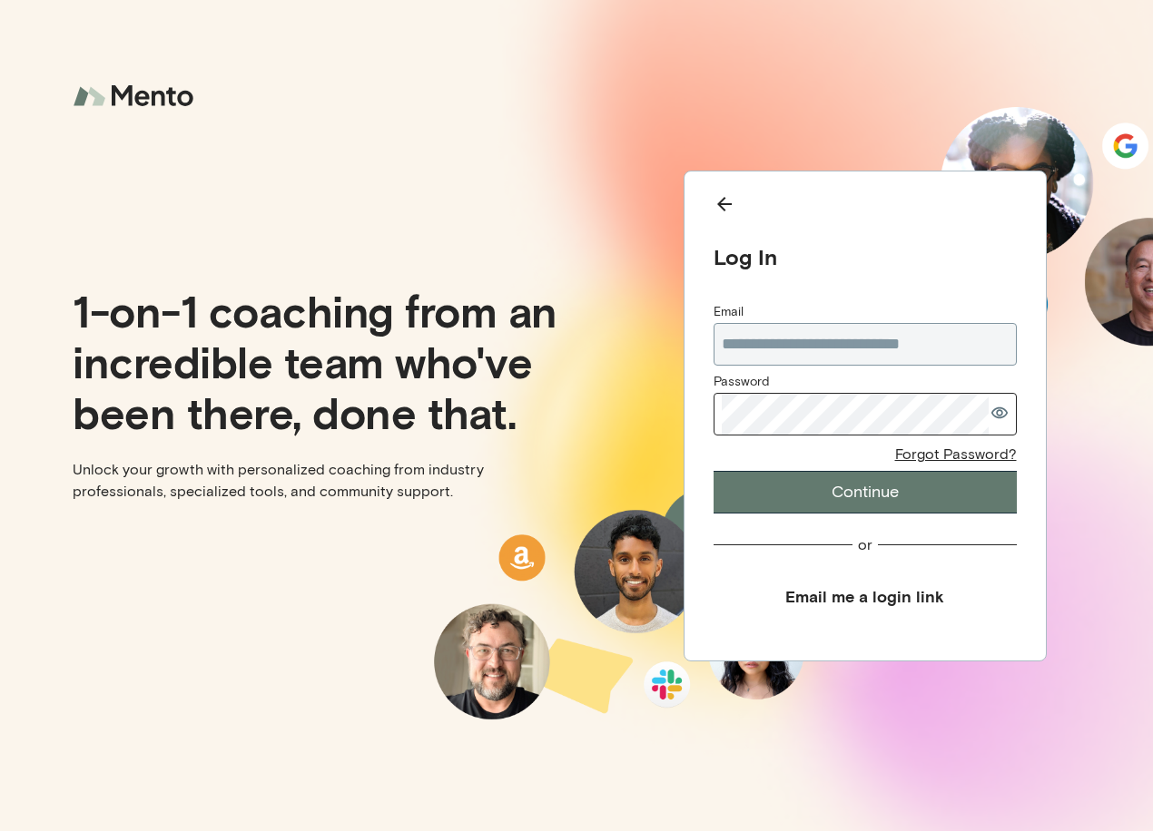 This screenshot has height=831, width=1153. What do you see at coordinates (317, 481) in the screenshot?
I see `p: Unlock your growth with personalized coaching from industry professionals, specialized tools, and...` at bounding box center [317, 481].